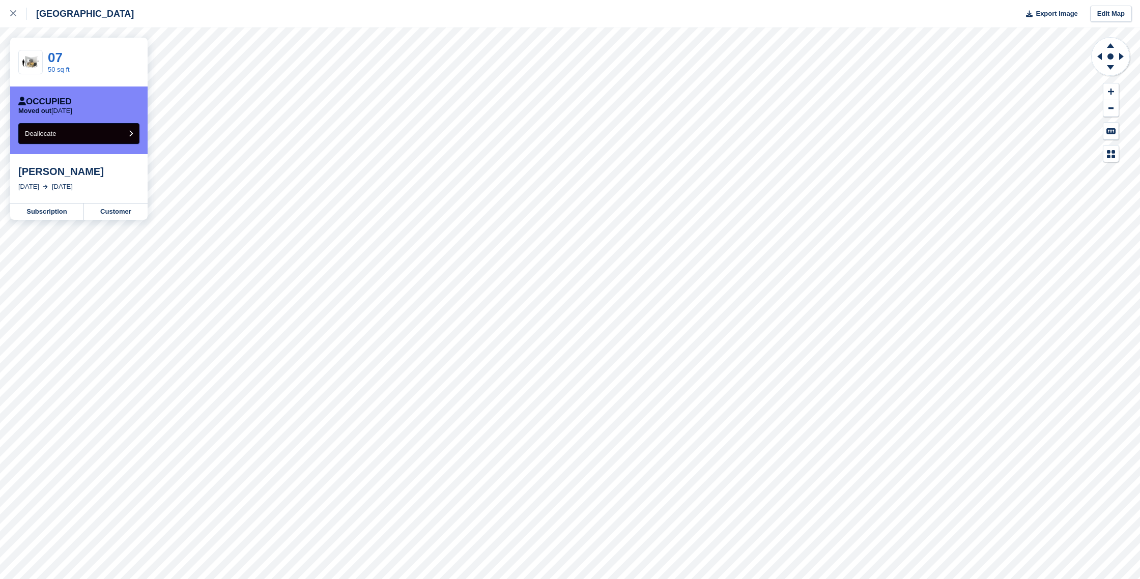 The image size is (1140, 579). What do you see at coordinates (1111, 154) in the screenshot?
I see `button: Map Legend` at bounding box center [1111, 154].